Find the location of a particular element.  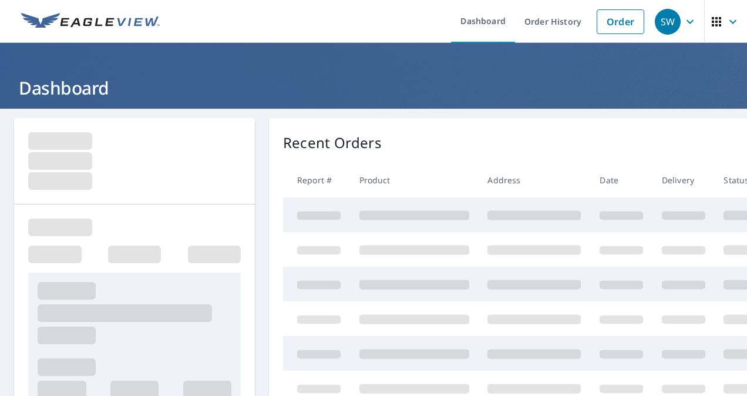

th: Address is located at coordinates (534, 180).